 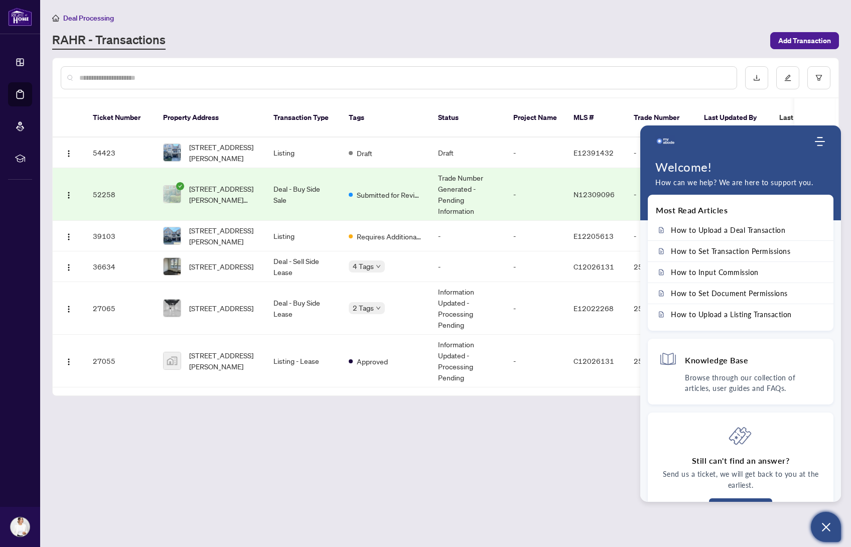 What do you see at coordinates (303, 361) in the screenshot?
I see `td: Listing - Lease` at bounding box center [303, 361].